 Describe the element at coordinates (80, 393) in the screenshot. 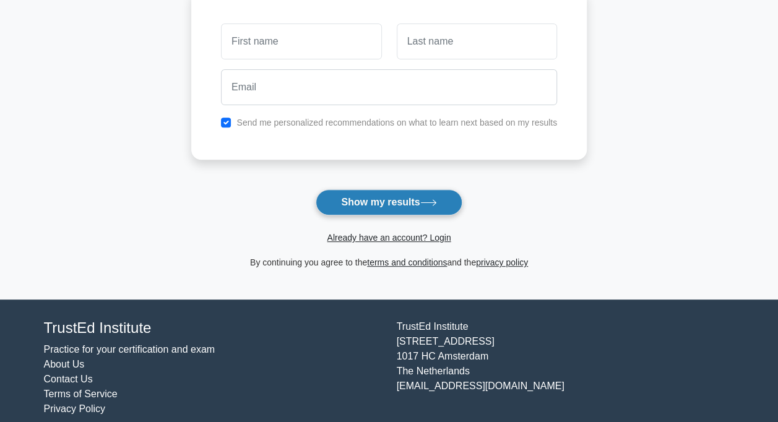

I see `a: Terms of Service` at that location.